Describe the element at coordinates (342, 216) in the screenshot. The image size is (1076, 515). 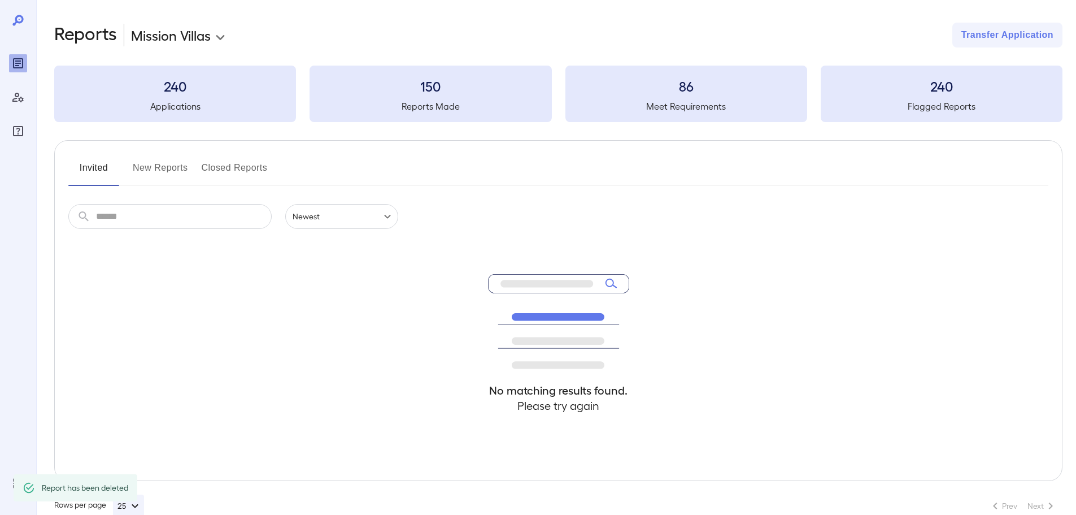
I see `div: Newest` at that location.